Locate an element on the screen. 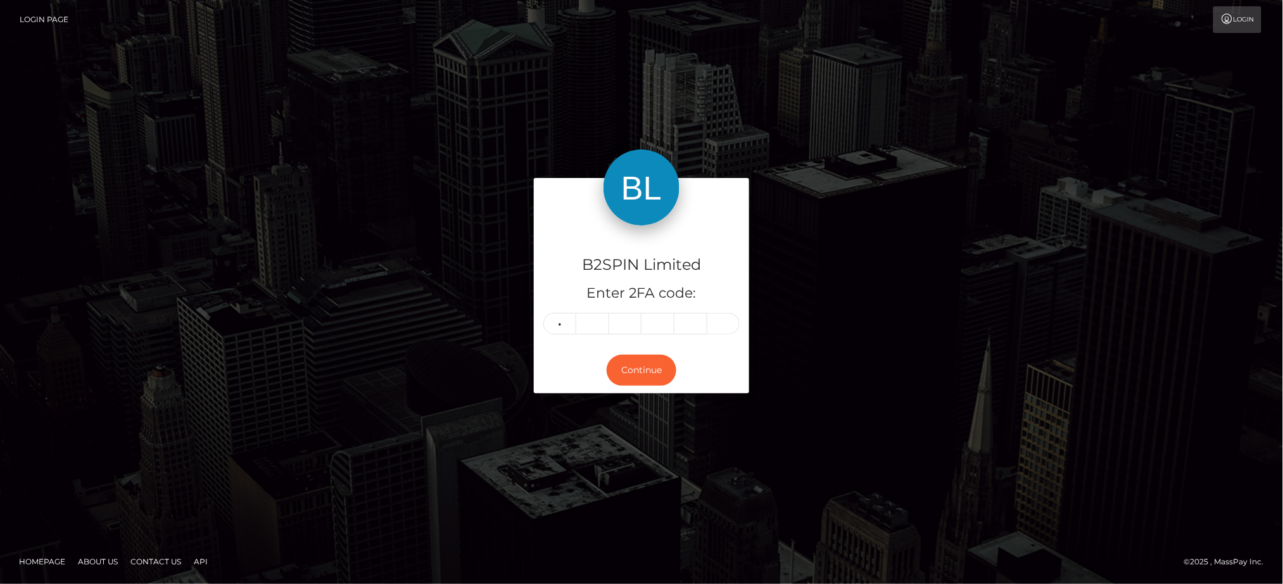 Image resolution: width=1283 pixels, height=584 pixels. a: Contact Us is located at coordinates (156, 561).